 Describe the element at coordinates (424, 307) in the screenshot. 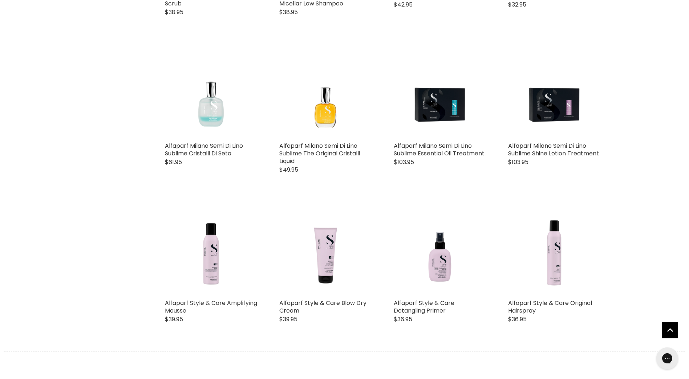

I see `a: Alfaparf Style & Care Detangling Primer` at that location.